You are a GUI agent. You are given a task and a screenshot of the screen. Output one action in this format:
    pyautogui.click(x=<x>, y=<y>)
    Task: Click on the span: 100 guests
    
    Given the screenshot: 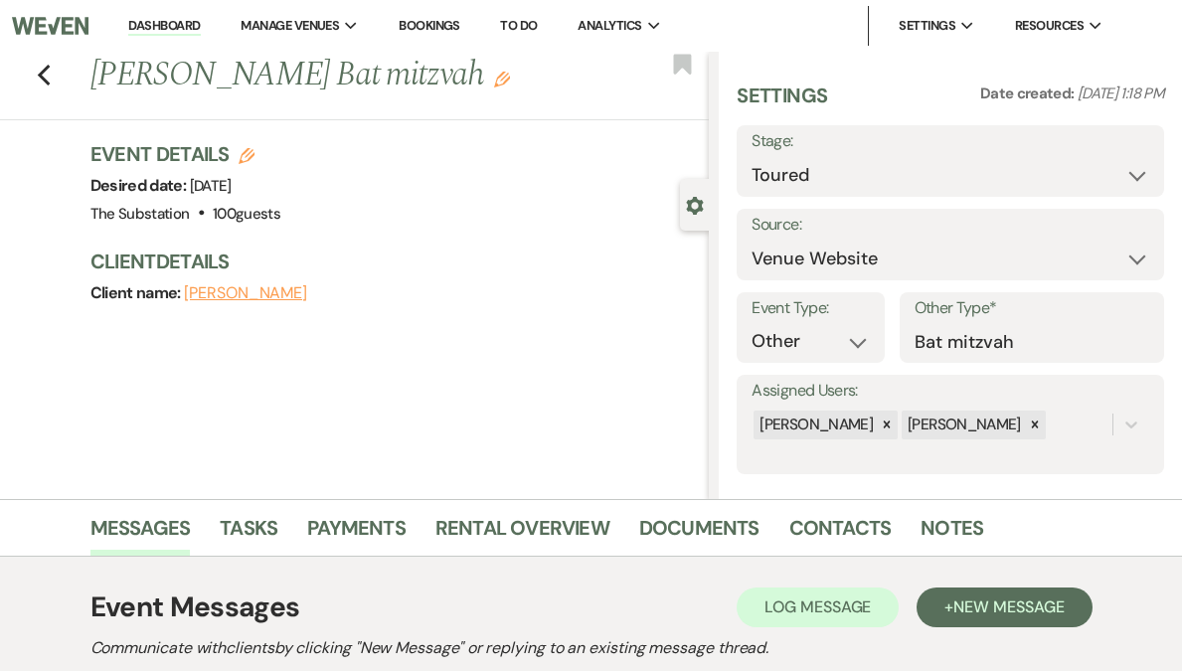 What is the action you would take?
    pyautogui.click(x=247, y=214)
    